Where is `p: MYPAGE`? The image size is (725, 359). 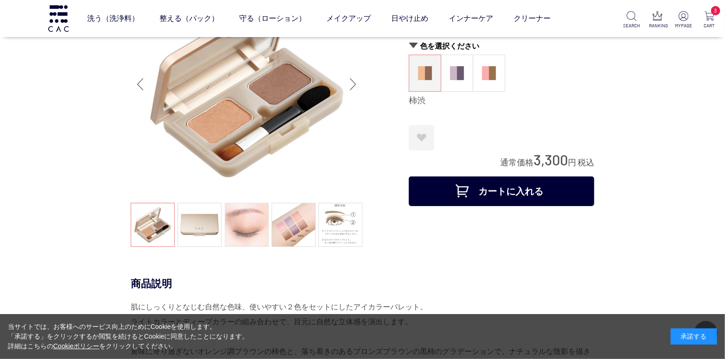 p: MYPAGE is located at coordinates (684, 26).